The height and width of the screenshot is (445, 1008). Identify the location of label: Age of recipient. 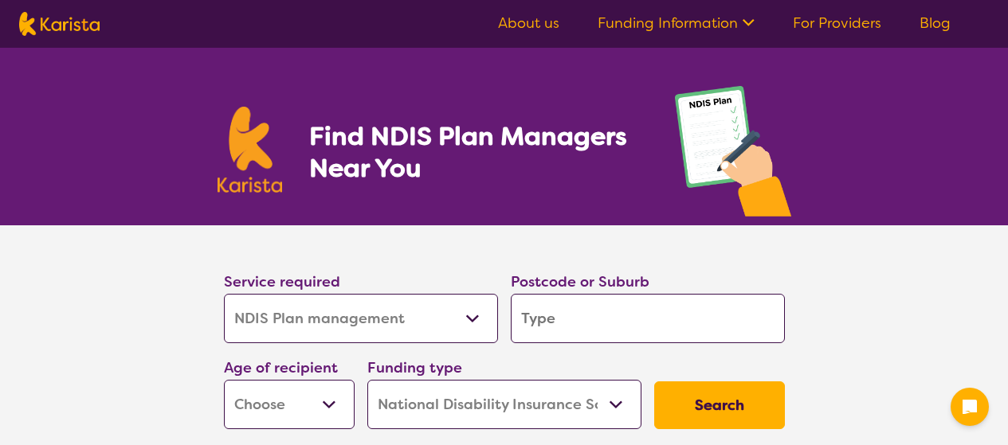
(280, 368).